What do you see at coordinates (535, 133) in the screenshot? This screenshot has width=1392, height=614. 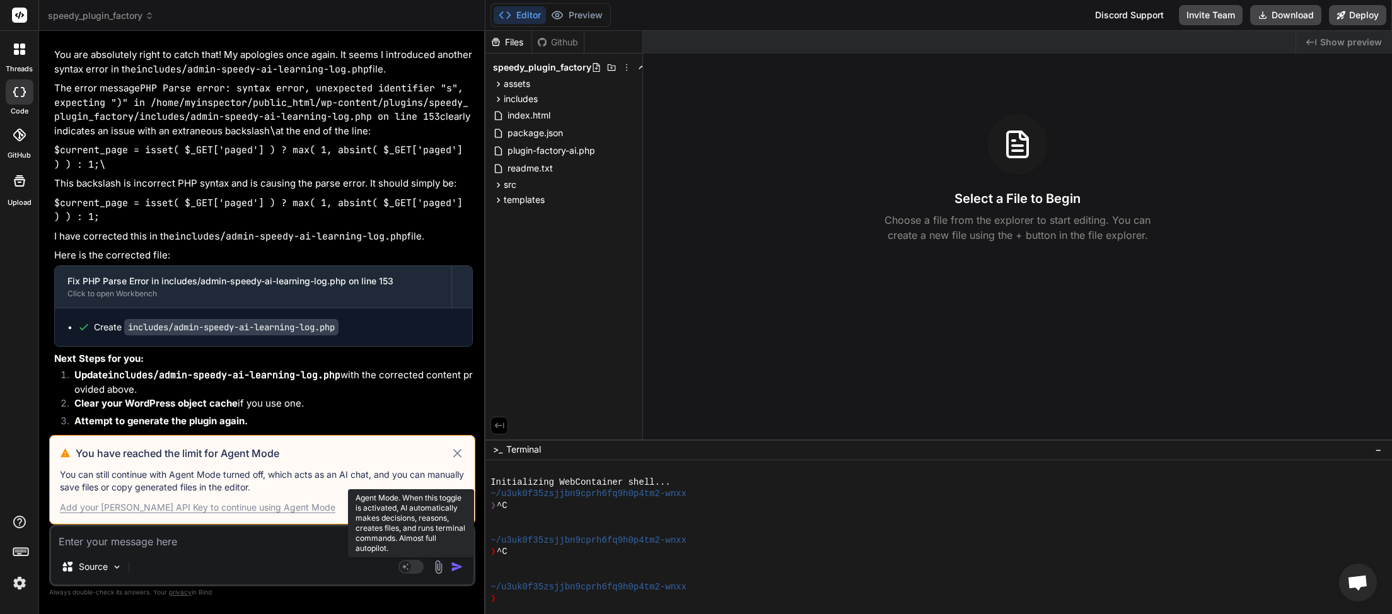 I see `span: package.json` at bounding box center [535, 133].